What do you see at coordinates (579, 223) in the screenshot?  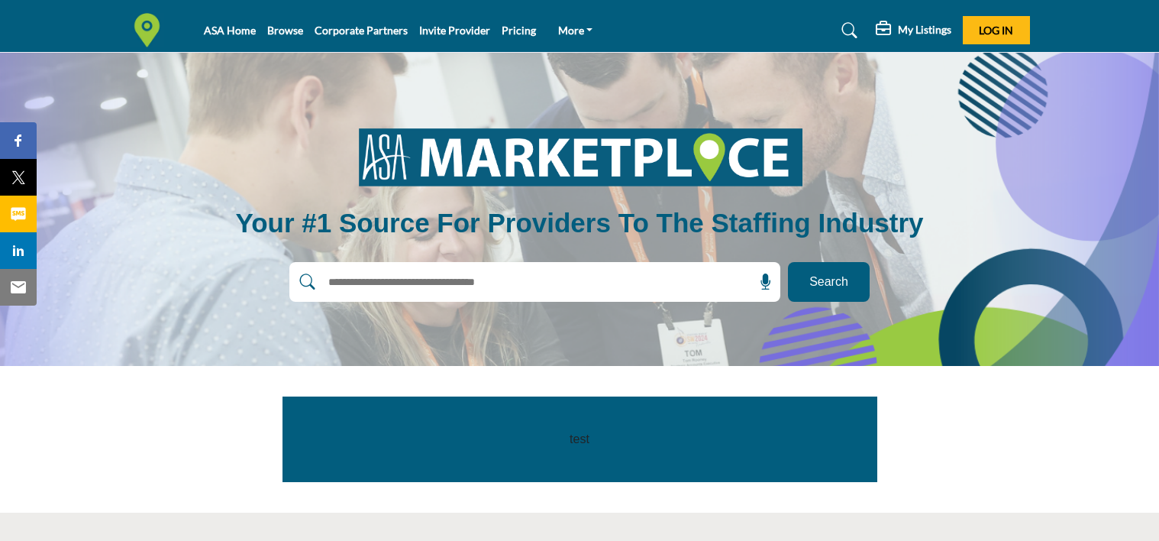 I see `h1: Your #1 Source for Providers to the Staffing Industry` at bounding box center [579, 223].